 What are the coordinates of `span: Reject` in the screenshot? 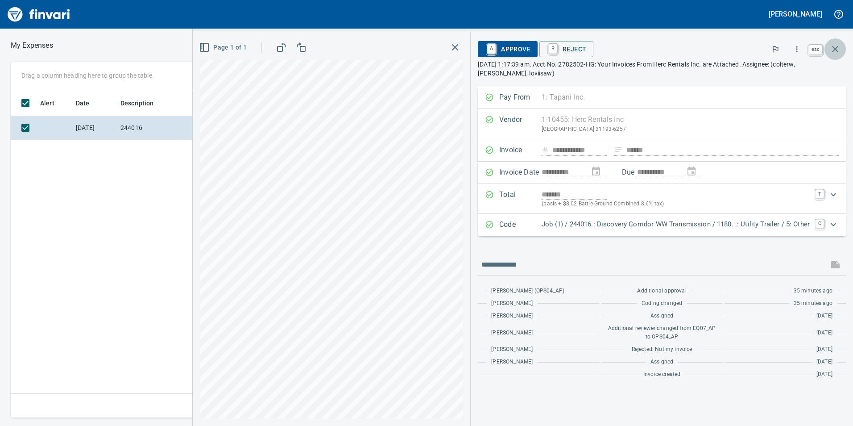 It's located at (566, 49).